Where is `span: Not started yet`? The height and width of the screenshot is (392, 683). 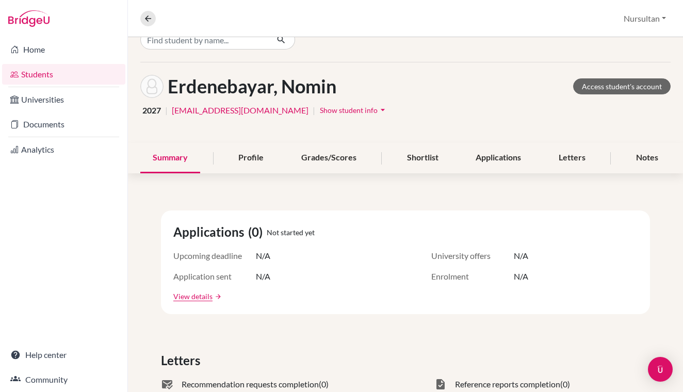
span: Not started yet is located at coordinates (290, 232).